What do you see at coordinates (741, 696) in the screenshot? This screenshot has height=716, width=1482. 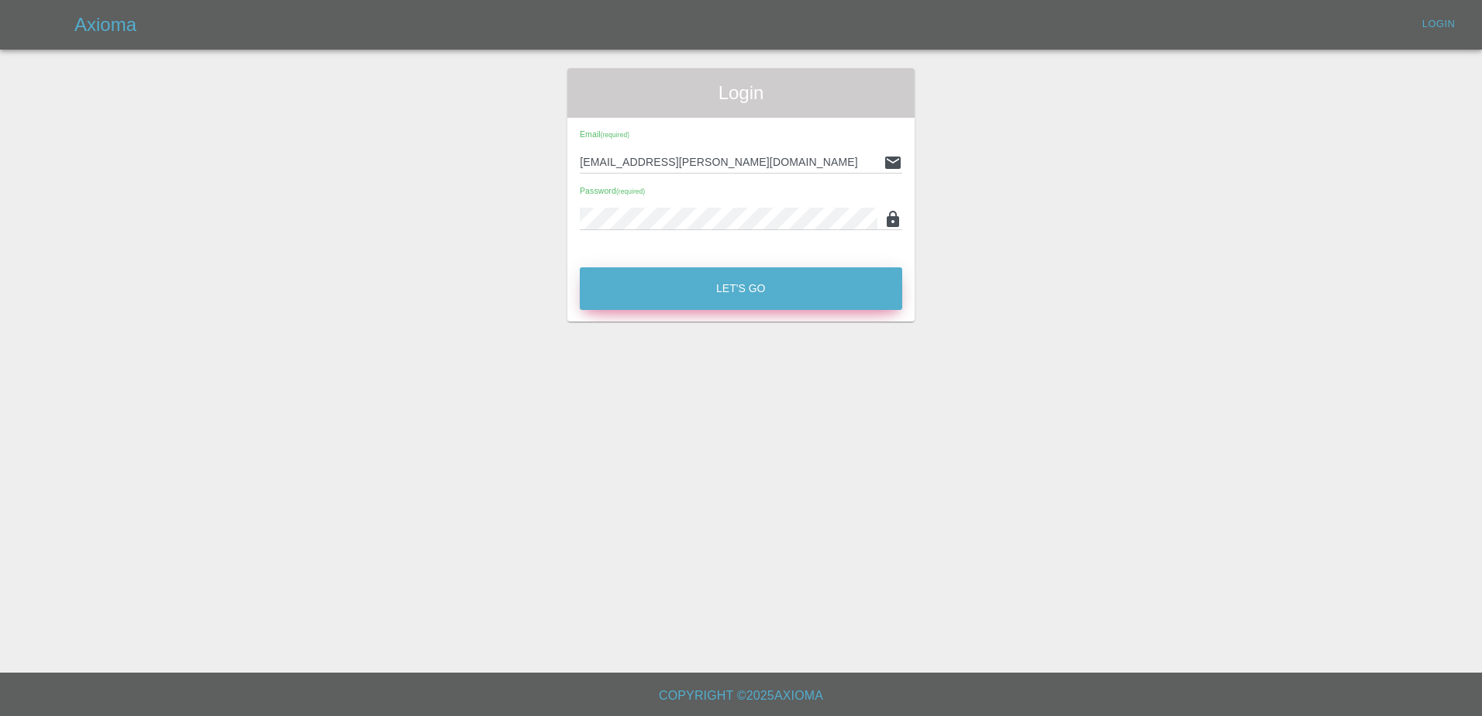 I see `h6: Copyright © 2025 Axioma` at bounding box center [741, 696].